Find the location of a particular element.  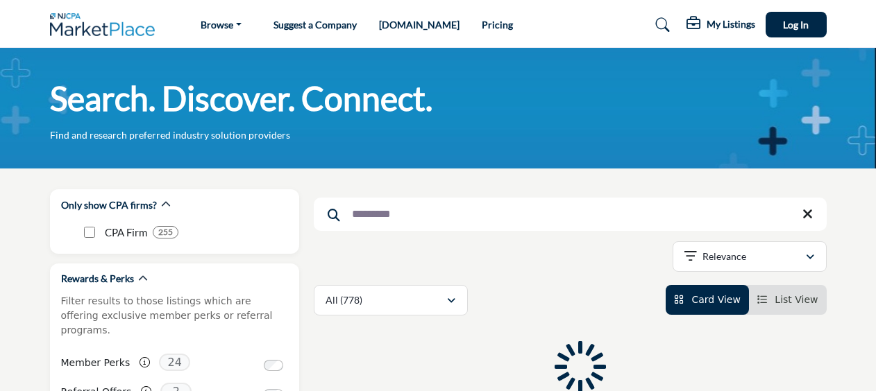

li: List View is located at coordinates (787, 300).